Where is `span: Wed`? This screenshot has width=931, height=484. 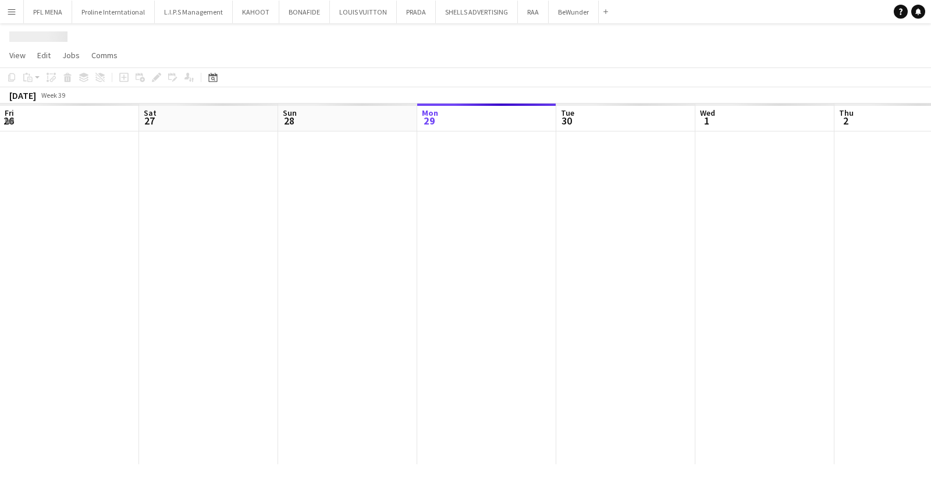 span: Wed is located at coordinates (708, 113).